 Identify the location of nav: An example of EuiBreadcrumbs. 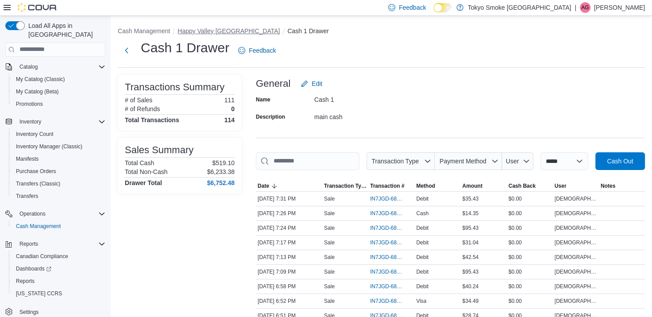
(381, 32).